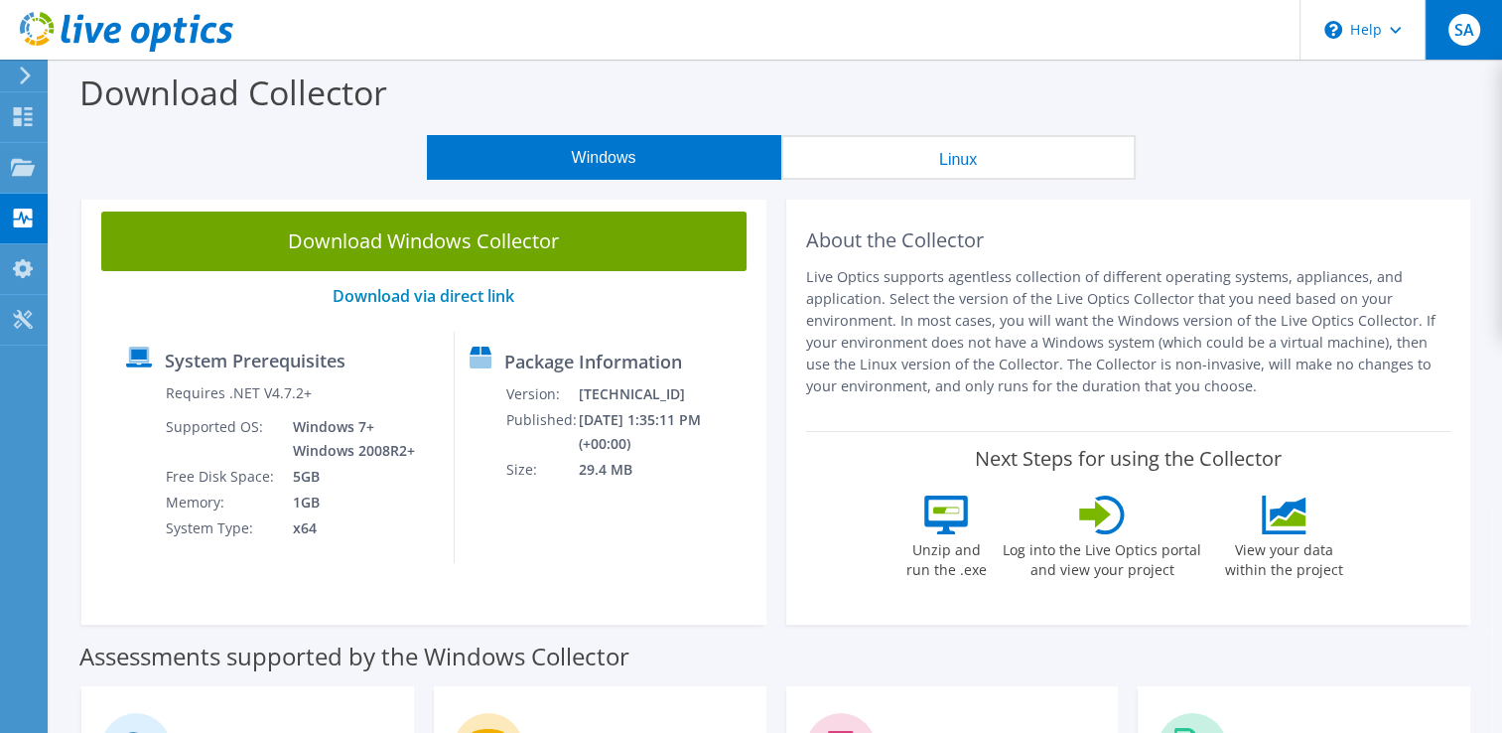  What do you see at coordinates (221, 502) in the screenshot?
I see `td: Memory:` at bounding box center [221, 502].